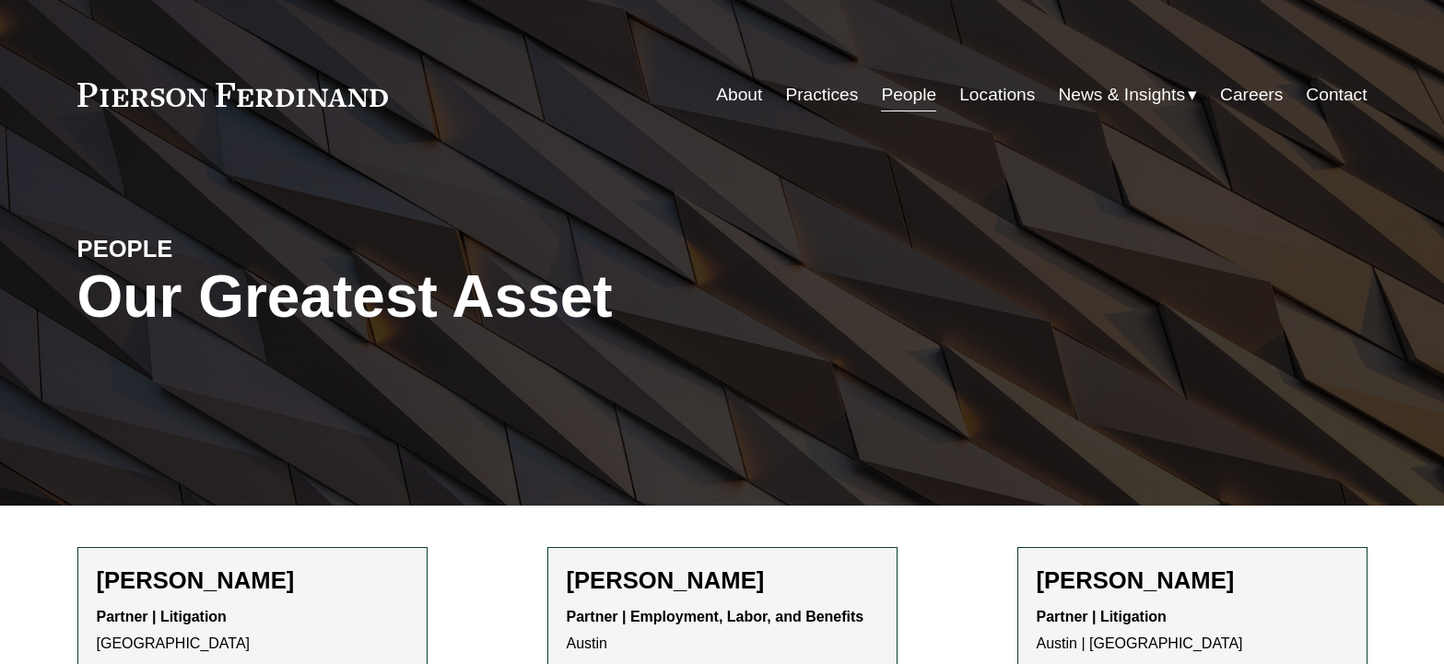 This screenshot has width=1444, height=664. What do you see at coordinates (507, 297) in the screenshot?
I see `h1: Our Greatest Asset` at bounding box center [507, 297].